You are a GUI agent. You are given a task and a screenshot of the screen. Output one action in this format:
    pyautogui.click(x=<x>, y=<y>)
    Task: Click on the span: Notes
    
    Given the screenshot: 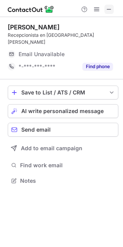 What is the action you would take?
    pyautogui.click(x=68, y=181)
    